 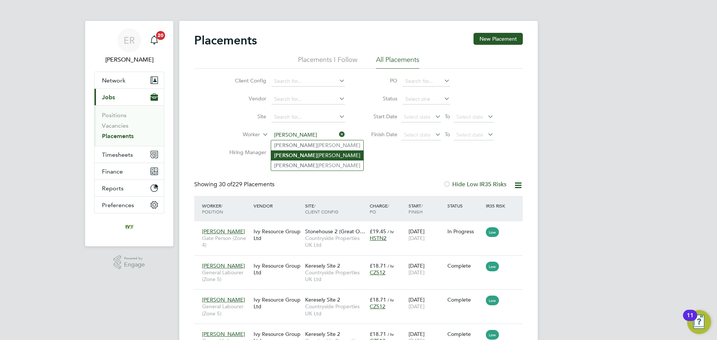 I want to click on a: Placements, so click(x=118, y=136).